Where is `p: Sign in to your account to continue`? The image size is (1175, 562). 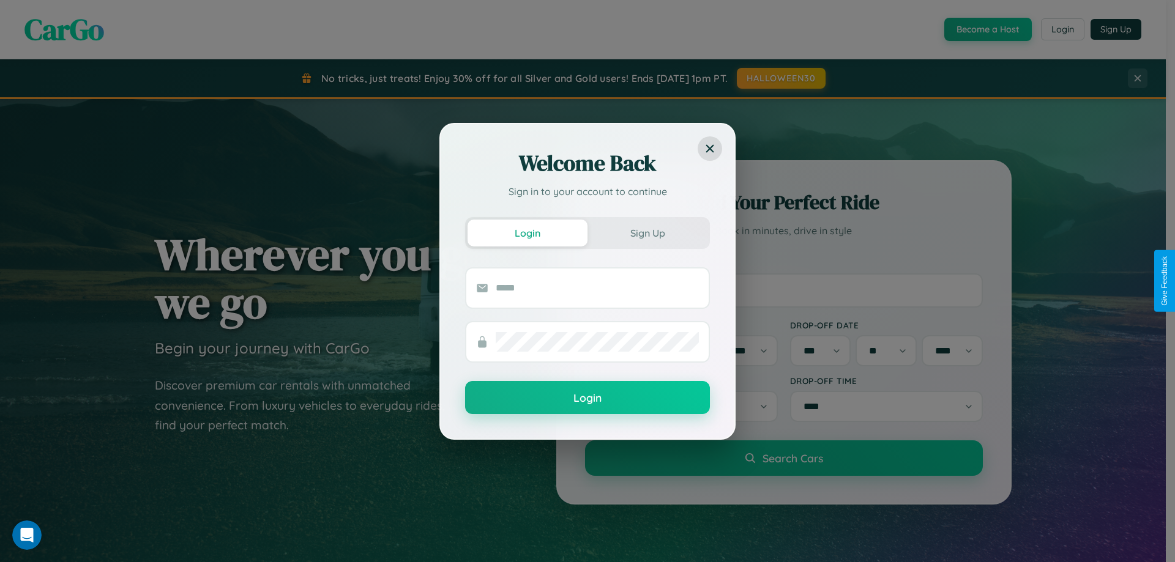
p: Sign in to your account to continue is located at coordinates (587, 192).